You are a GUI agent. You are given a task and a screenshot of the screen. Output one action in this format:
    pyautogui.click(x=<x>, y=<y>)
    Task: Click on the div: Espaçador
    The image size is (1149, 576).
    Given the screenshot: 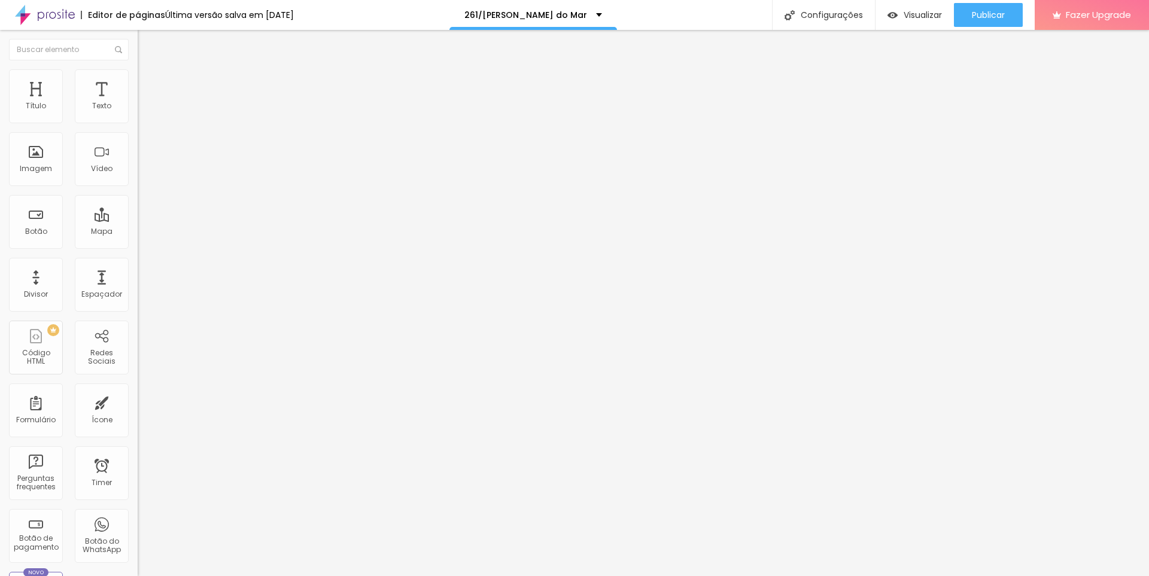 What is the action you would take?
    pyautogui.click(x=102, y=294)
    